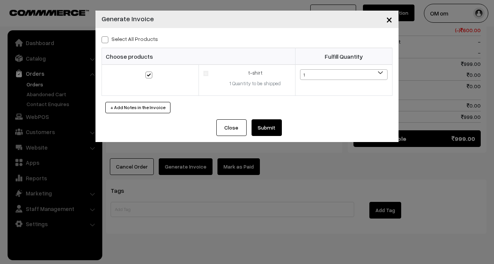 This screenshot has width=494, height=264. Describe the element at coordinates (267, 128) in the screenshot. I see `button: Submit` at that location.